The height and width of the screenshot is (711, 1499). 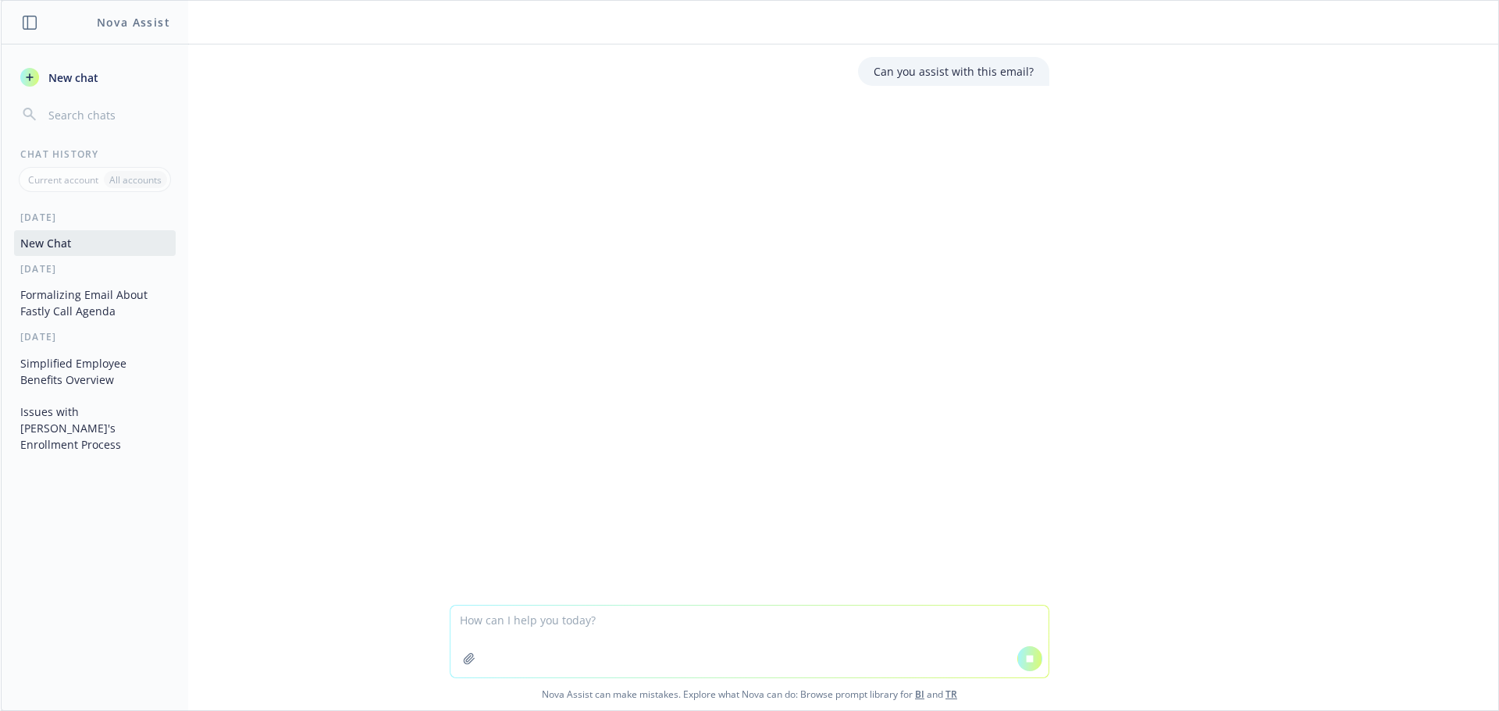 I want to click on input: Search chats, so click(x=107, y=115).